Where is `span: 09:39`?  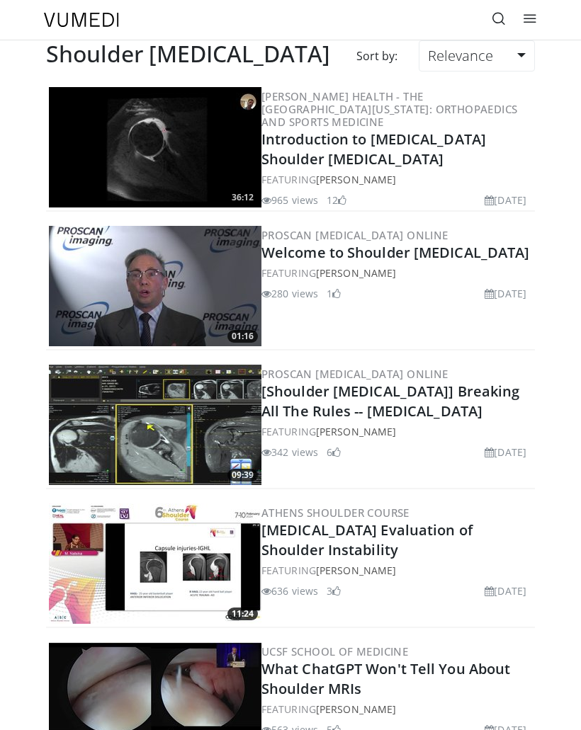 span: 09:39 is located at coordinates (242, 475).